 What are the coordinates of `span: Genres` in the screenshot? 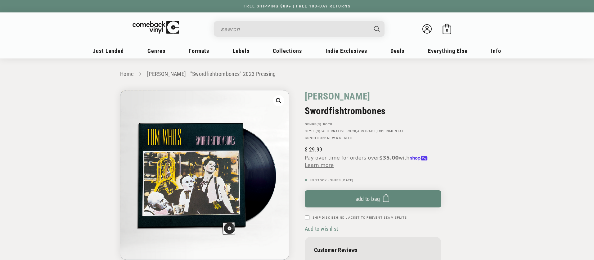 It's located at (157, 51).